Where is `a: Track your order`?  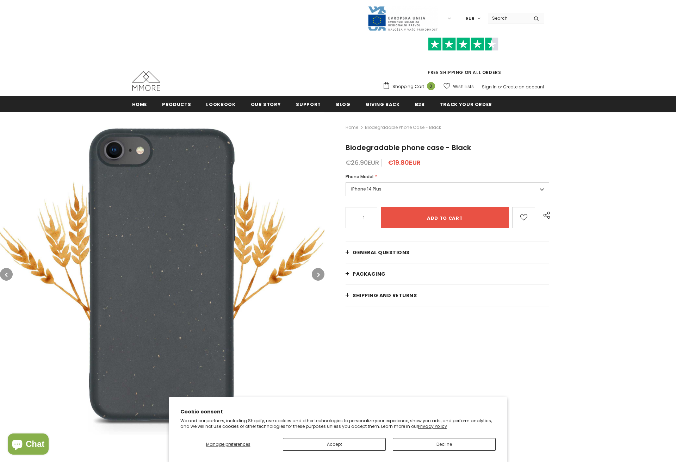
a: Track your order is located at coordinates (466, 104).